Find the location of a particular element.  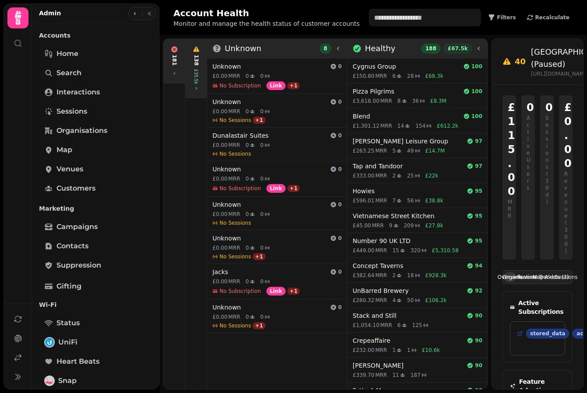

span: 56 is located at coordinates (410, 201).